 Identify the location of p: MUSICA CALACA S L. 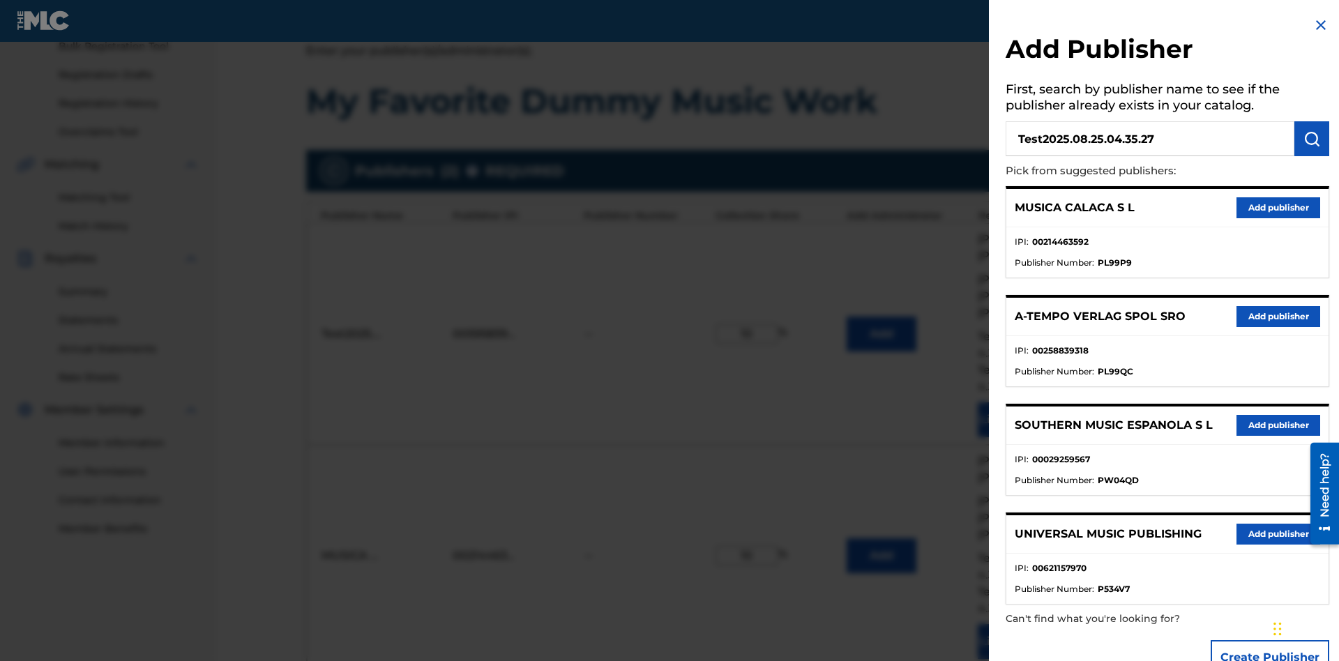
(1074, 208).